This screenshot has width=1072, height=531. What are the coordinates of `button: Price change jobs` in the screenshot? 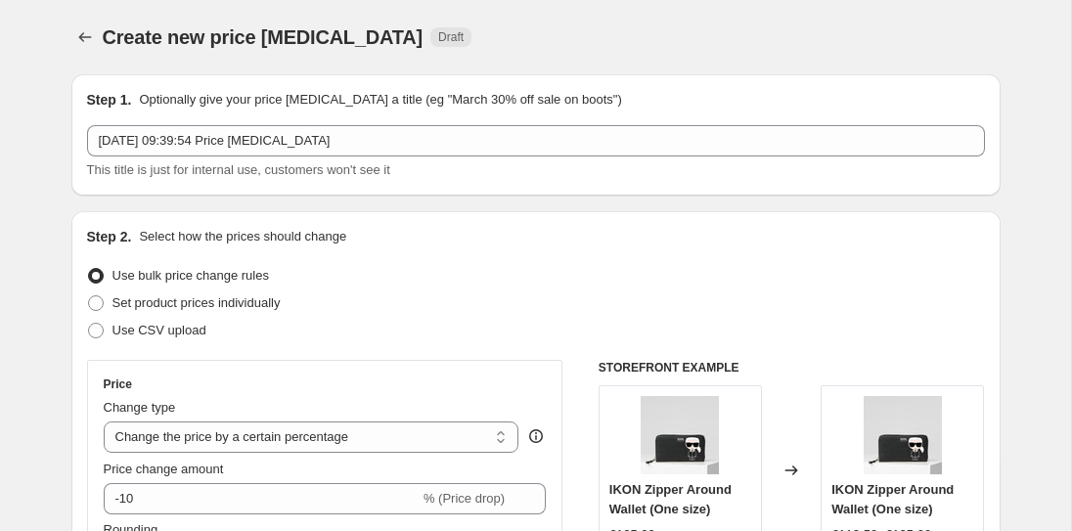 It's located at (85, 37).